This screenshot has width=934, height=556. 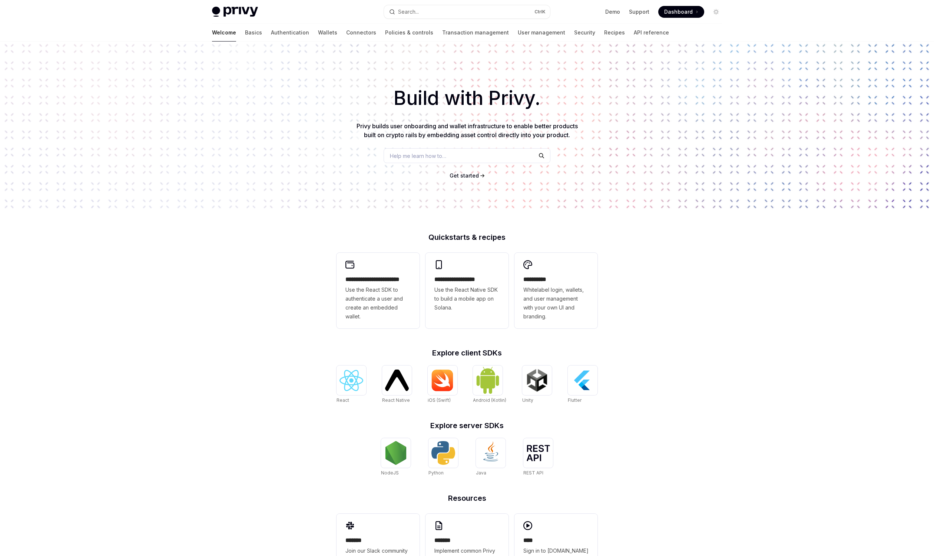 I want to click on span: Use the React SDK to authenticate a user and create an embedded wallet., so click(x=378, y=303).